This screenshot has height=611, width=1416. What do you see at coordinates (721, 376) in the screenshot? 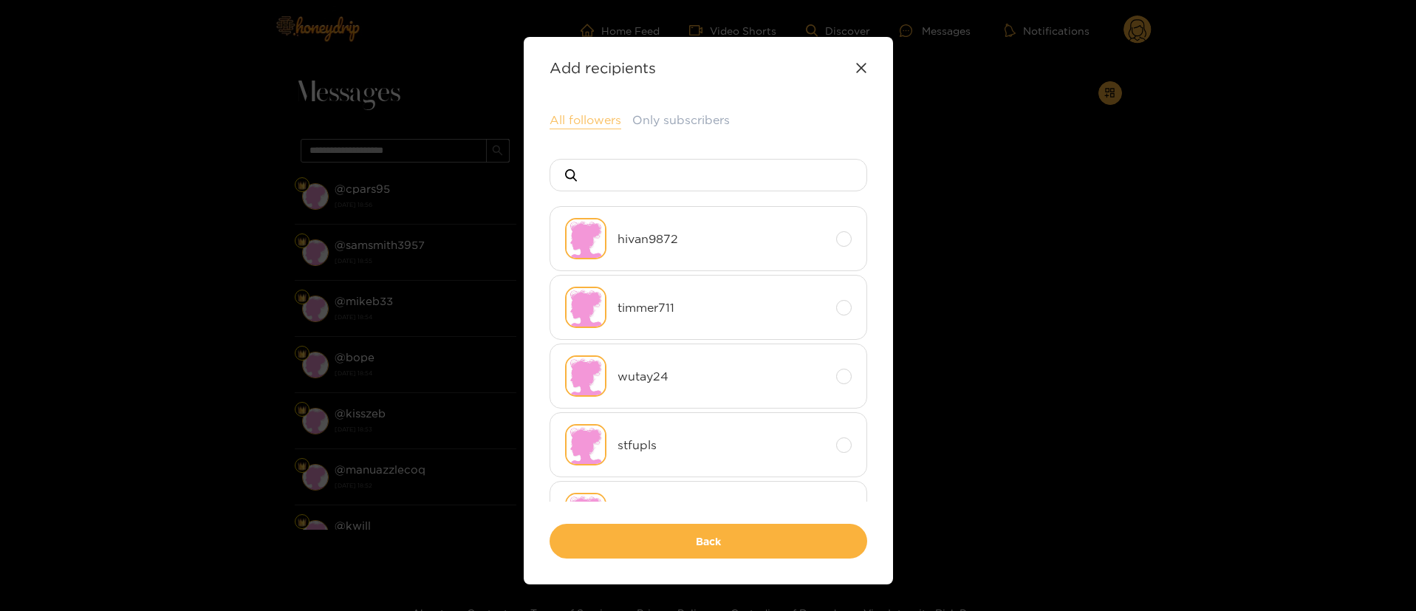
I see `span: wutay24` at bounding box center [721, 376].